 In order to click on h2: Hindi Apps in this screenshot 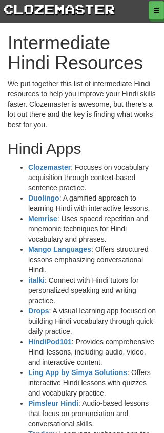, I will do `click(82, 148)`.